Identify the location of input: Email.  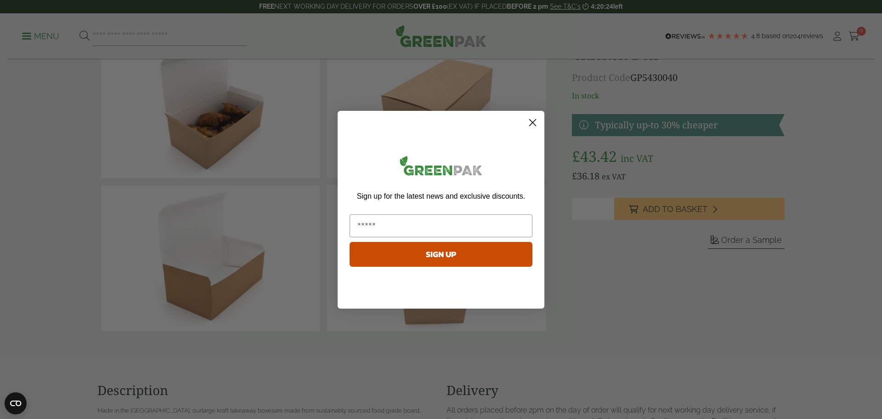
(441, 226).